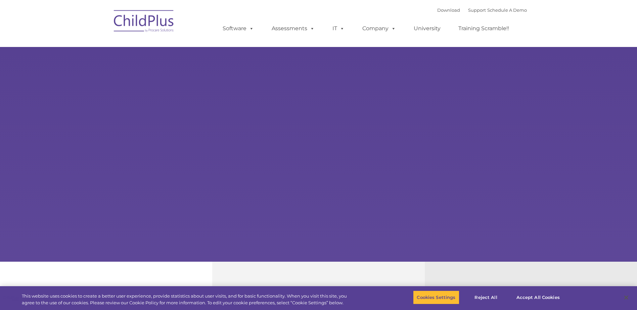 The height and width of the screenshot is (310, 637). What do you see at coordinates (477, 10) in the screenshot?
I see `a: Support` at bounding box center [477, 10].